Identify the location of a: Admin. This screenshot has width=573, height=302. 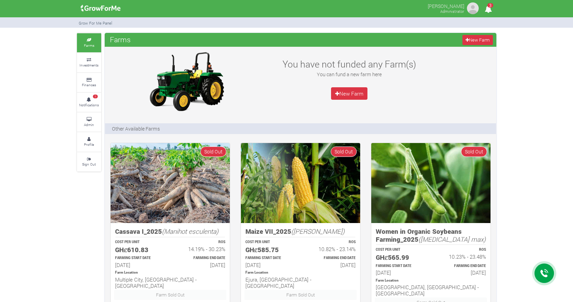
(89, 122).